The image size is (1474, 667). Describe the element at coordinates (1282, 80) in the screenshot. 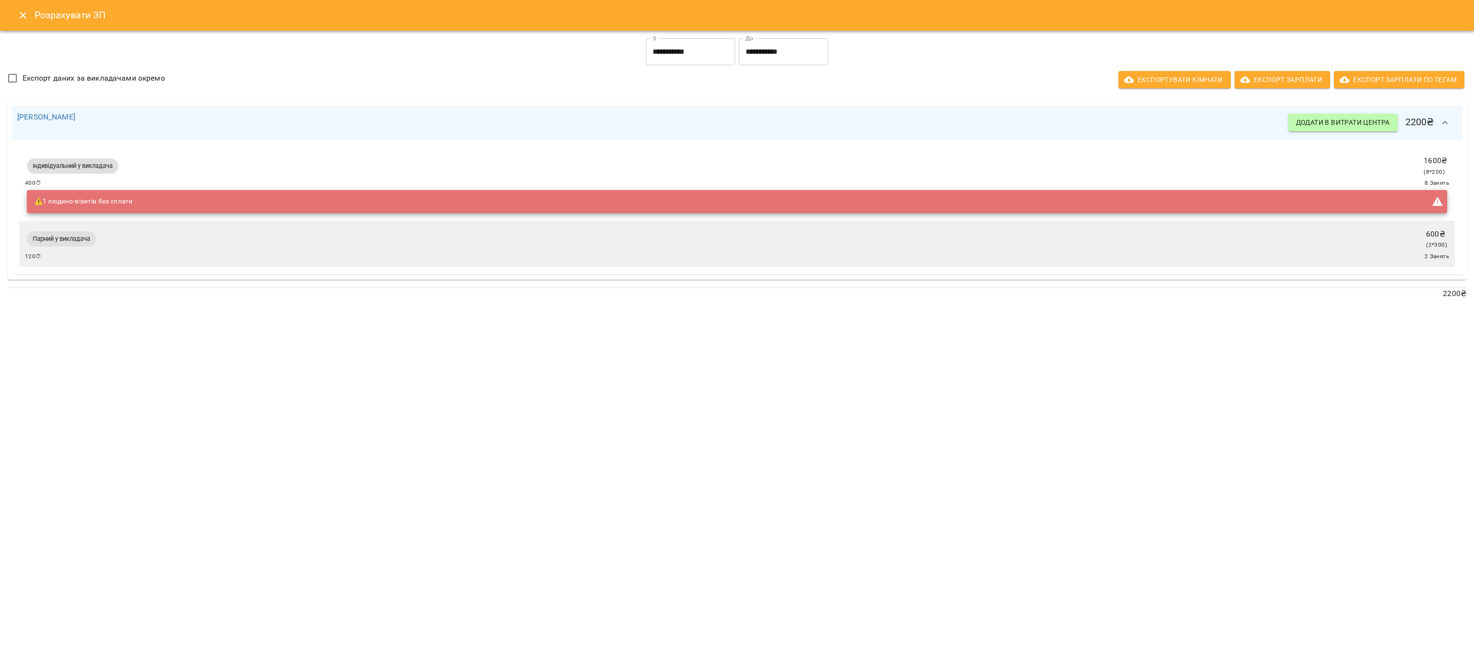

I see `span: Експорт Зарплати` at that location.